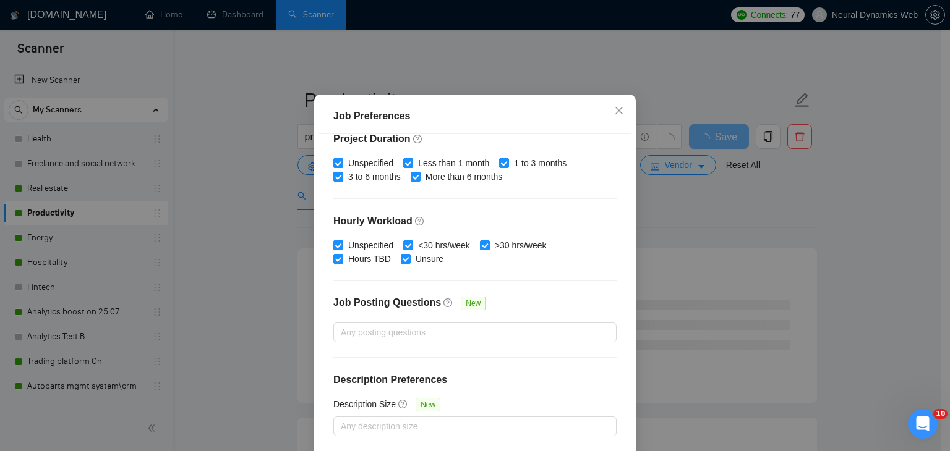  What do you see at coordinates (540, 163) in the screenshot?
I see `span: 1 to 3 months` at bounding box center [540, 163].